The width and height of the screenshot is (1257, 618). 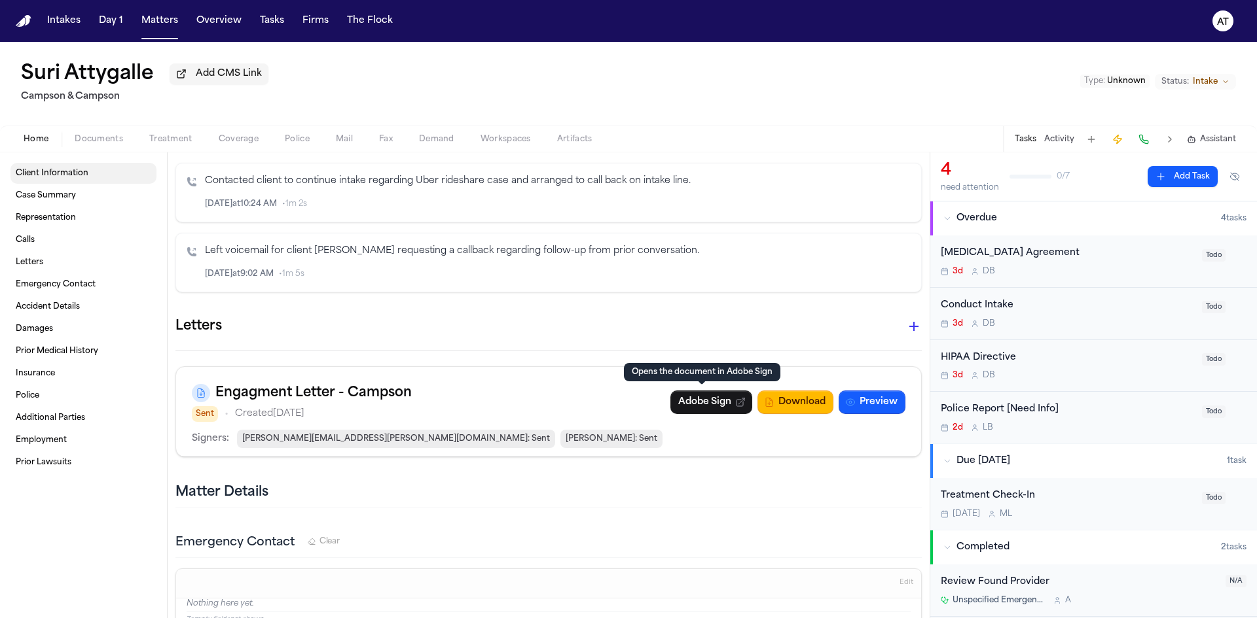 What do you see at coordinates (222, 493) in the screenshot?
I see `h2: Matter Details` at bounding box center [222, 493].